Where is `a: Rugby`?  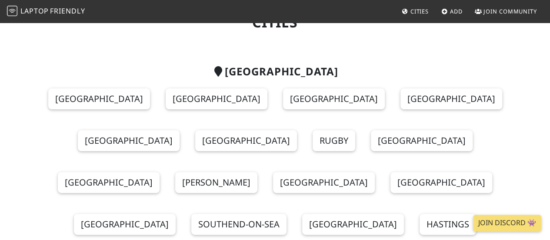 a: Rugby is located at coordinates (334, 140).